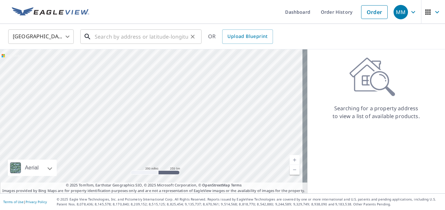 The width and height of the screenshot is (445, 210). I want to click on a: Current Level 5, Zoom Out, so click(295, 170).